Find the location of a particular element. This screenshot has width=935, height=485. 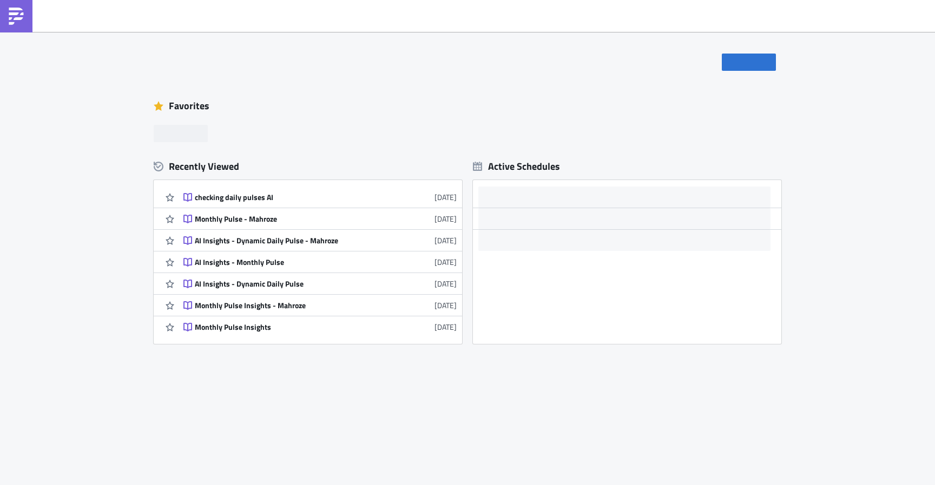

time: 2025-08-01T12:15:33Z is located at coordinates (445, 305).